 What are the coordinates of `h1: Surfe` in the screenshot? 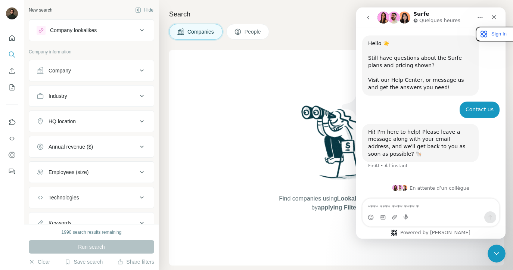 It's located at (65, 6).